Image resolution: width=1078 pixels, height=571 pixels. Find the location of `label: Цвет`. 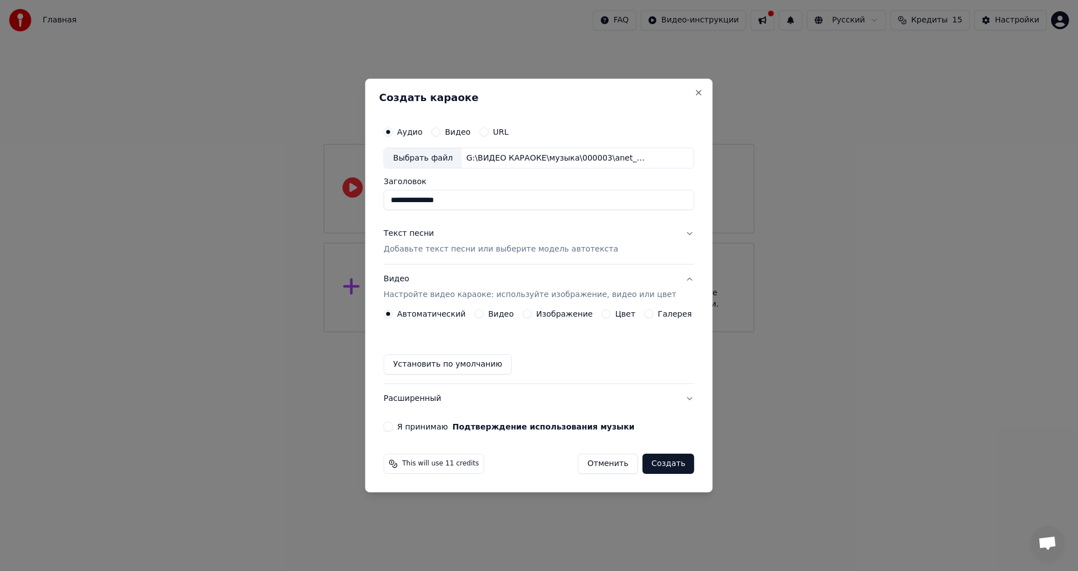

label: Цвет is located at coordinates (626, 314).